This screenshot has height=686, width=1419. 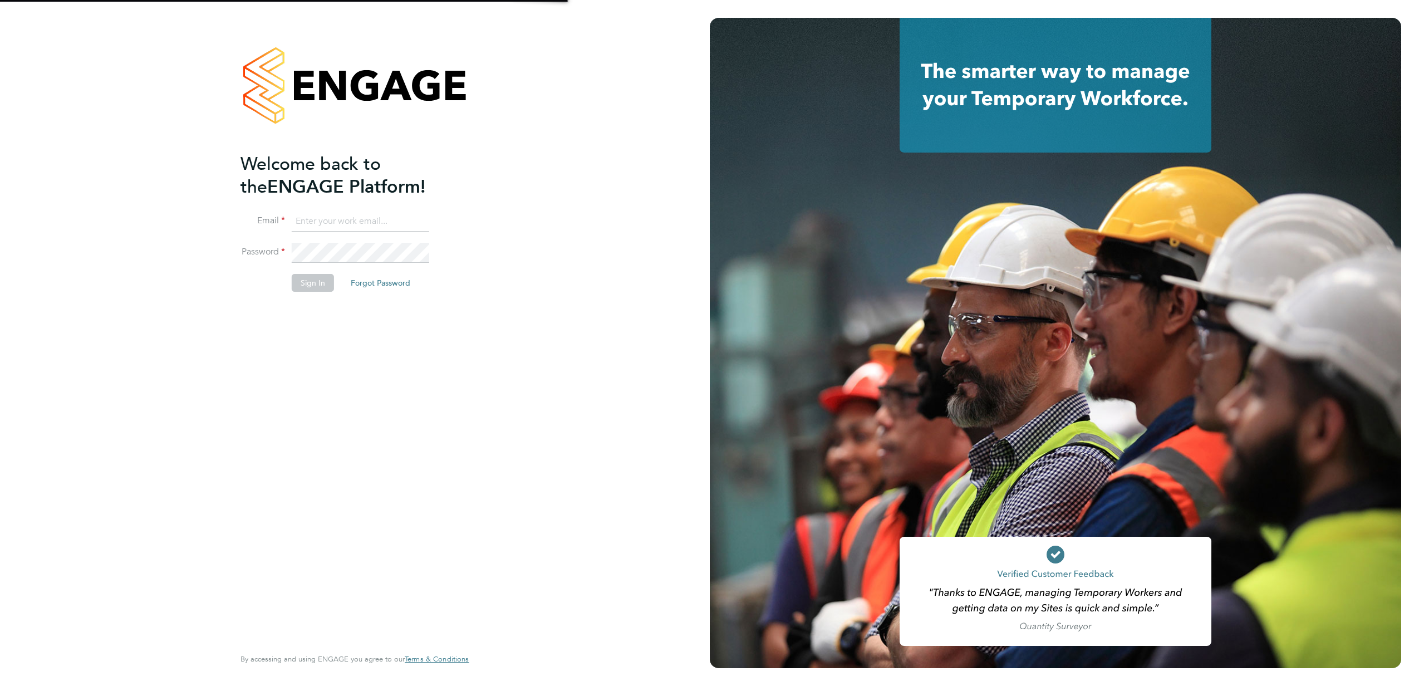 What do you see at coordinates (380, 283) in the screenshot?
I see `button: Forgot Password` at bounding box center [380, 283].